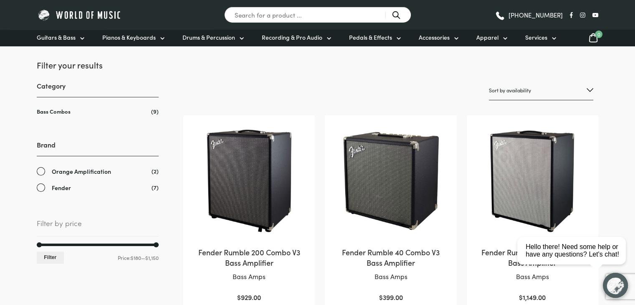 This screenshot has height=305, width=635. I want to click on h2: Fender Rumble 40 Combo V3 Bass Amplifier, so click(390, 257).